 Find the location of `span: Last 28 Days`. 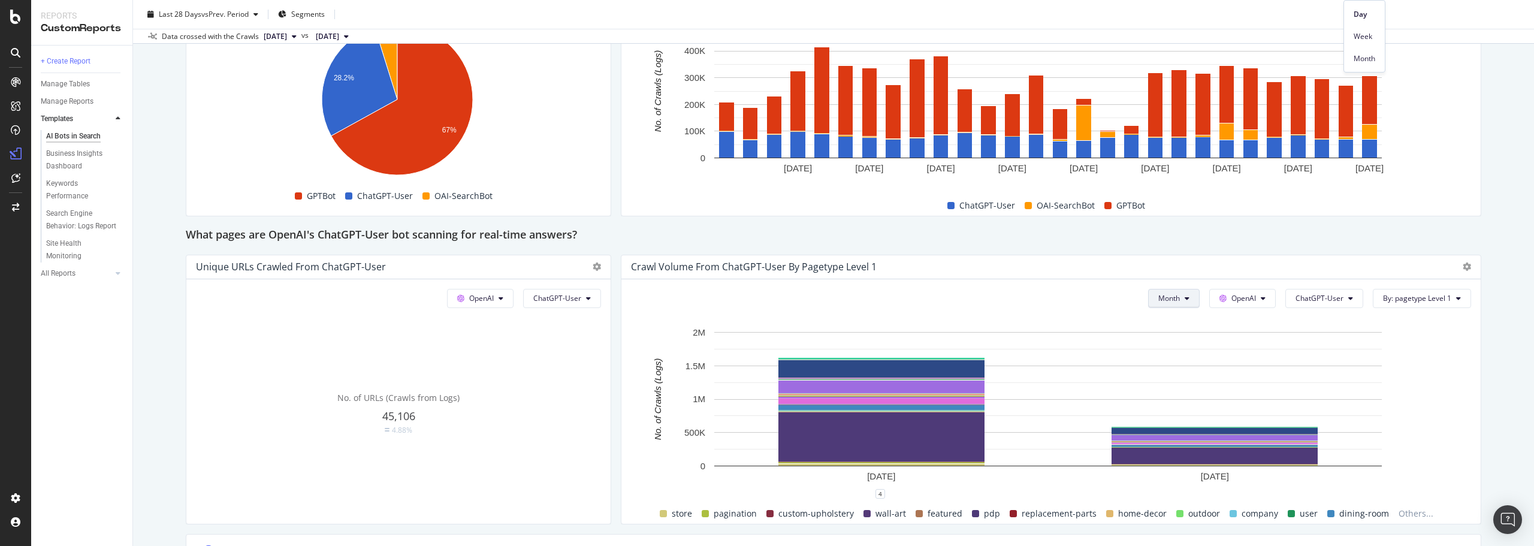

span: Last 28 Days is located at coordinates (180, 14).